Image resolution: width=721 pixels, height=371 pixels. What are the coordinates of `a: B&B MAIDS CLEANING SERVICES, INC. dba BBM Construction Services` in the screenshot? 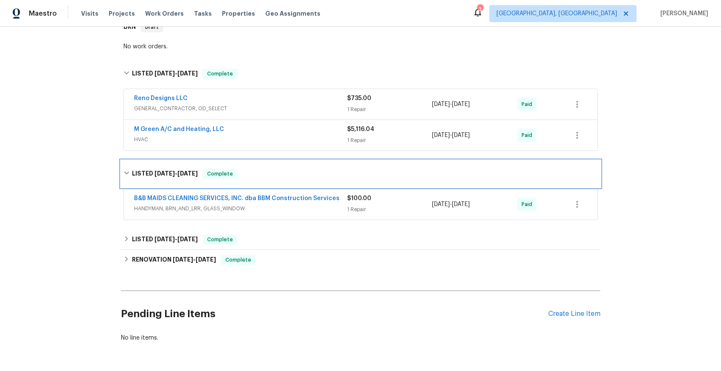 It's located at (237, 199).